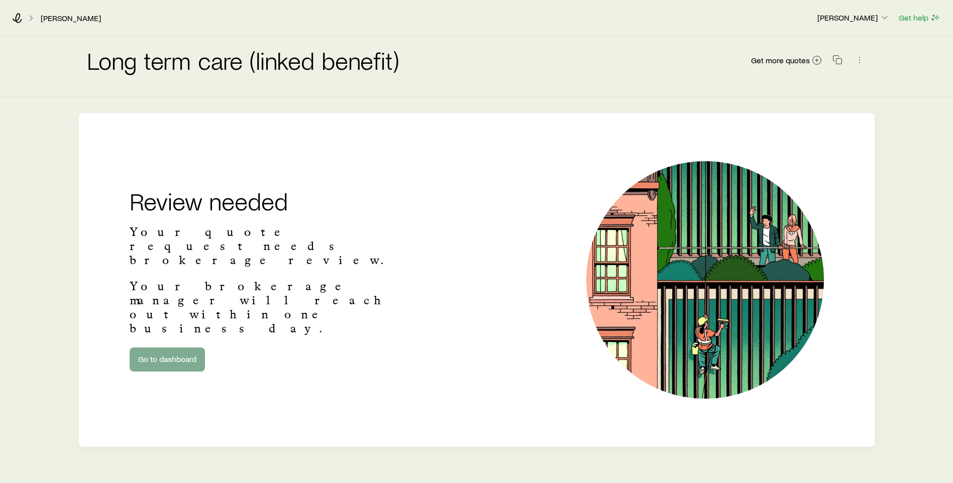 The height and width of the screenshot is (483, 953). What do you see at coordinates (919, 18) in the screenshot?
I see `button: Get help` at bounding box center [919, 18].